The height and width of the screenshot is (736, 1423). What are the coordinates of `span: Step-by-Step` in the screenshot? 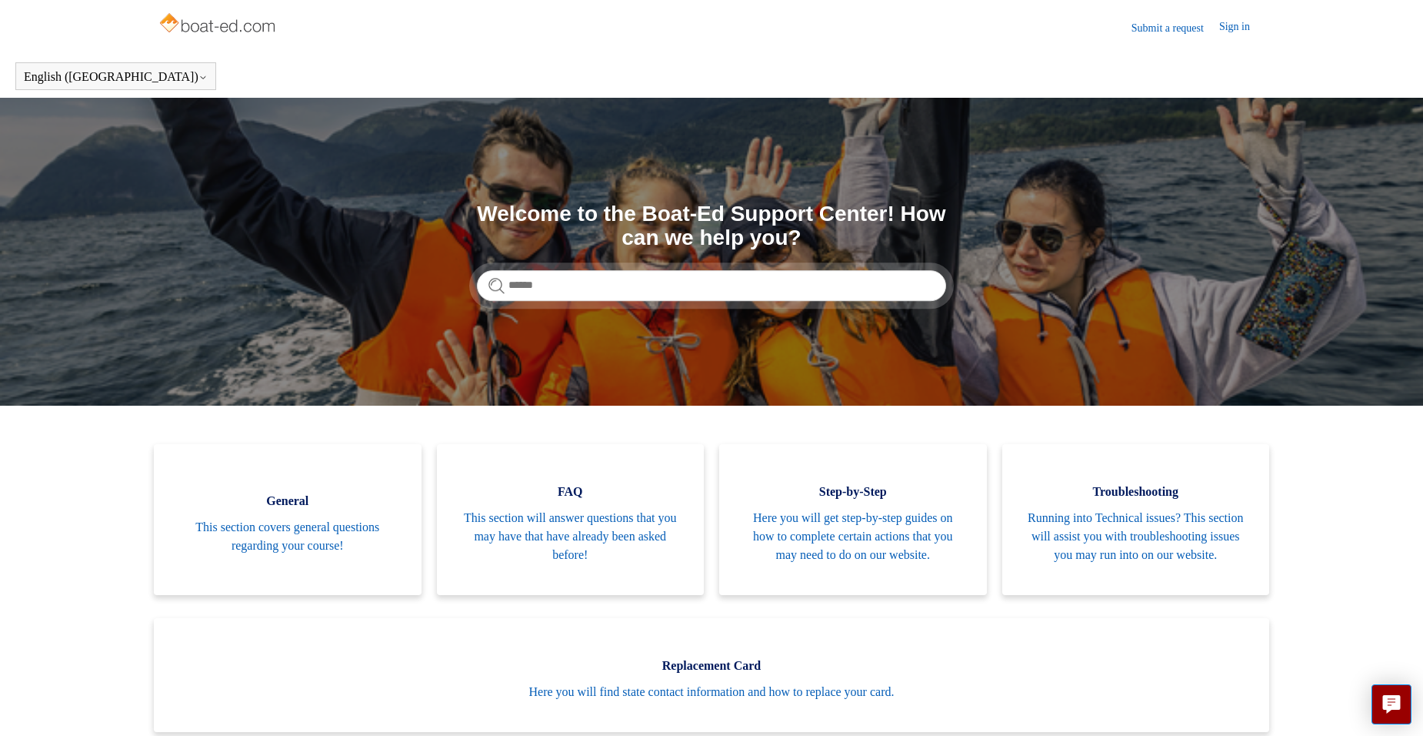 It's located at (853, 492).